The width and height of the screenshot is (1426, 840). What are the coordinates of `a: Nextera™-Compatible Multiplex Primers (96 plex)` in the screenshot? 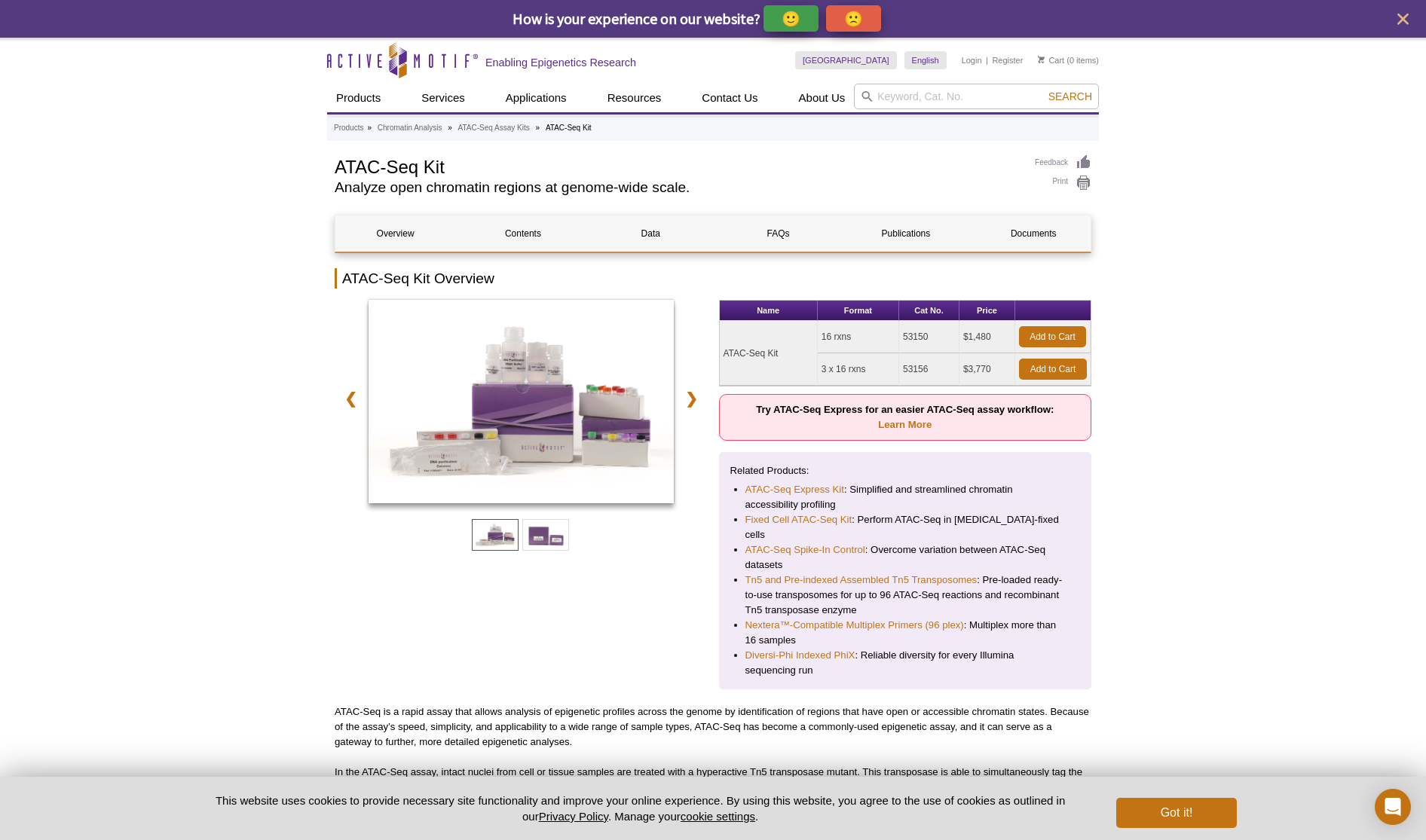 It's located at (855, 625).